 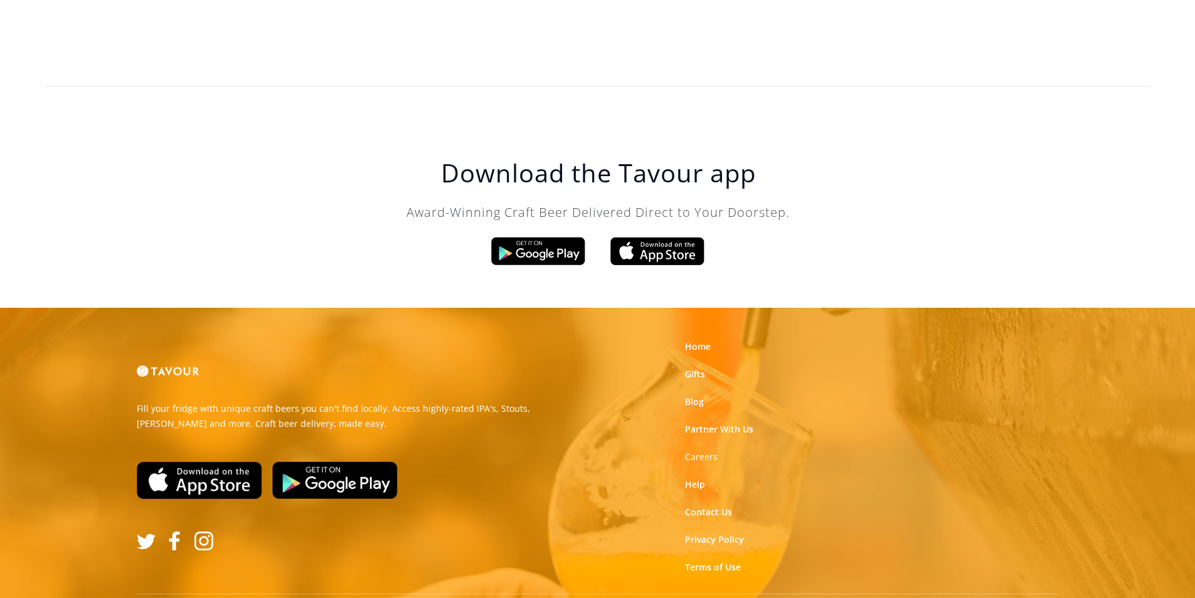 What do you see at coordinates (719, 430) in the screenshot?
I see `a: Partner With Us` at bounding box center [719, 430].